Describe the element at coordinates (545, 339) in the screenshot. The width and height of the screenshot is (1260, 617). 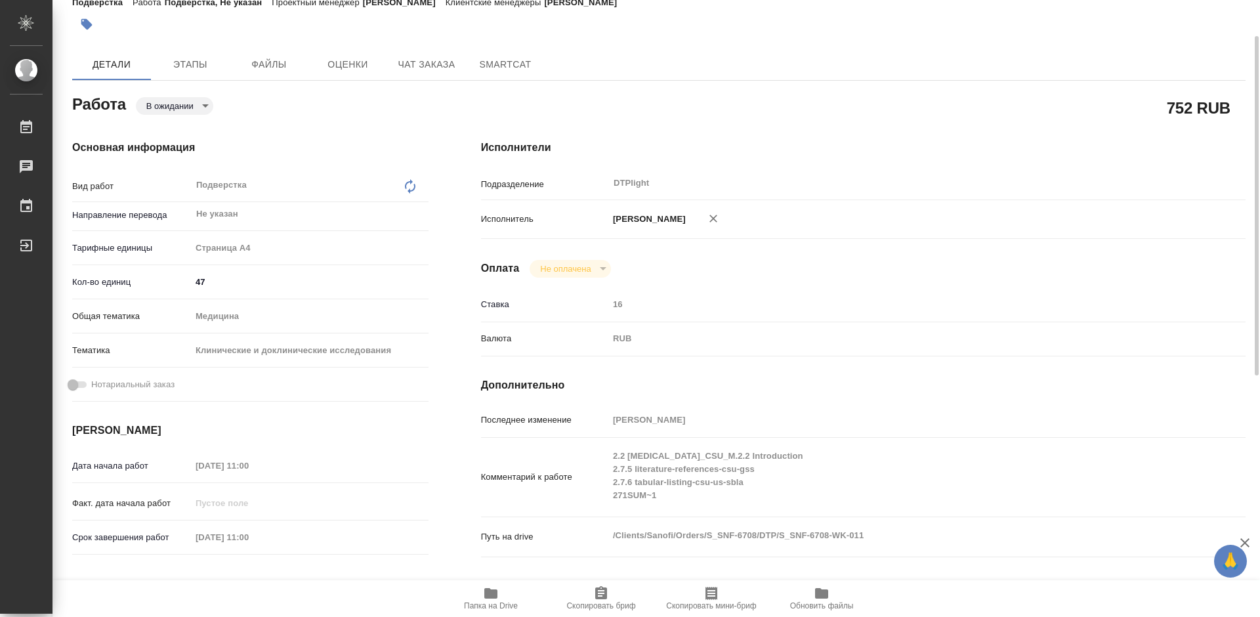
I see `p: Валюта` at that location.